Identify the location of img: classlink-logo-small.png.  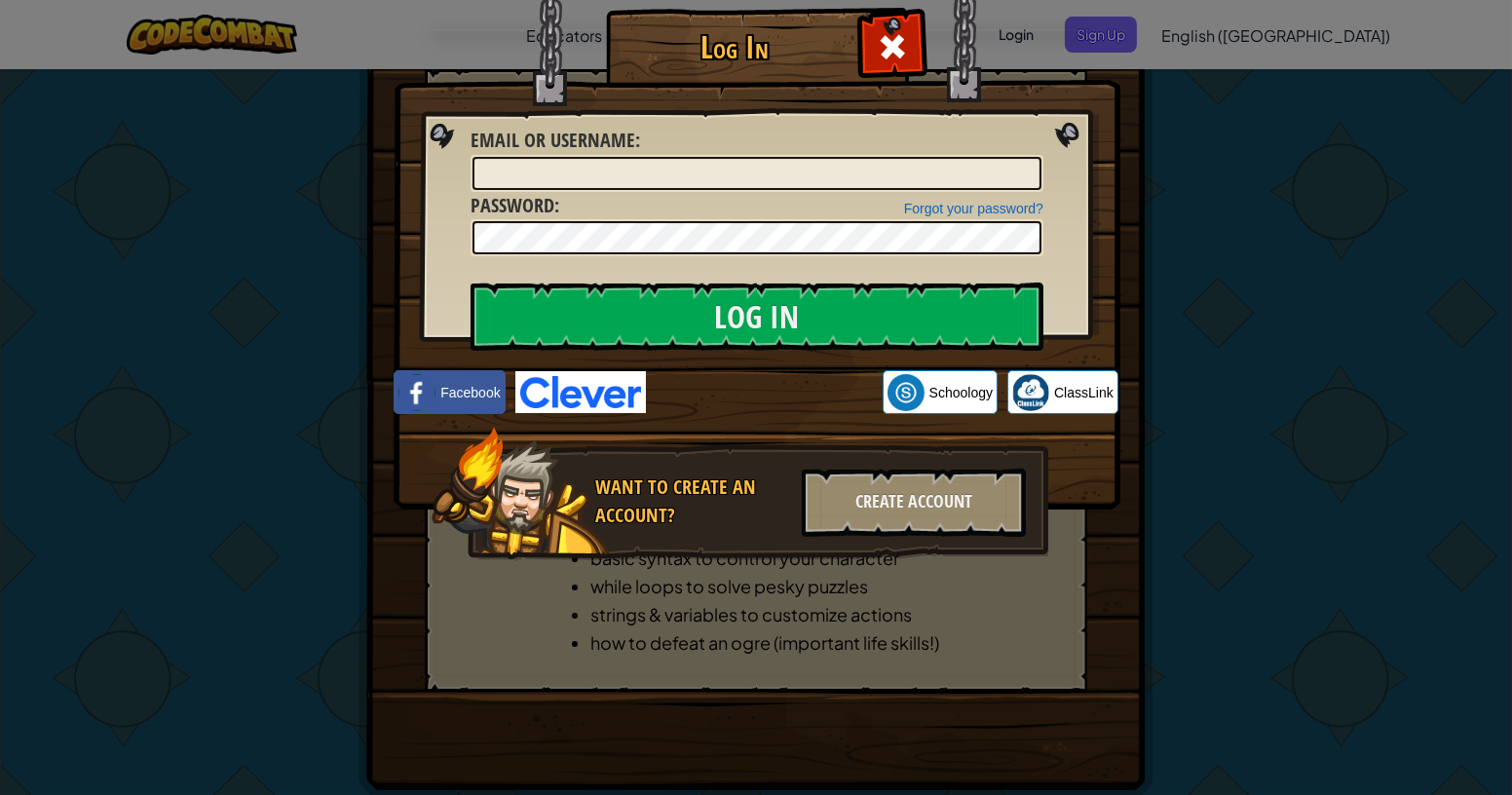
(1031, 392).